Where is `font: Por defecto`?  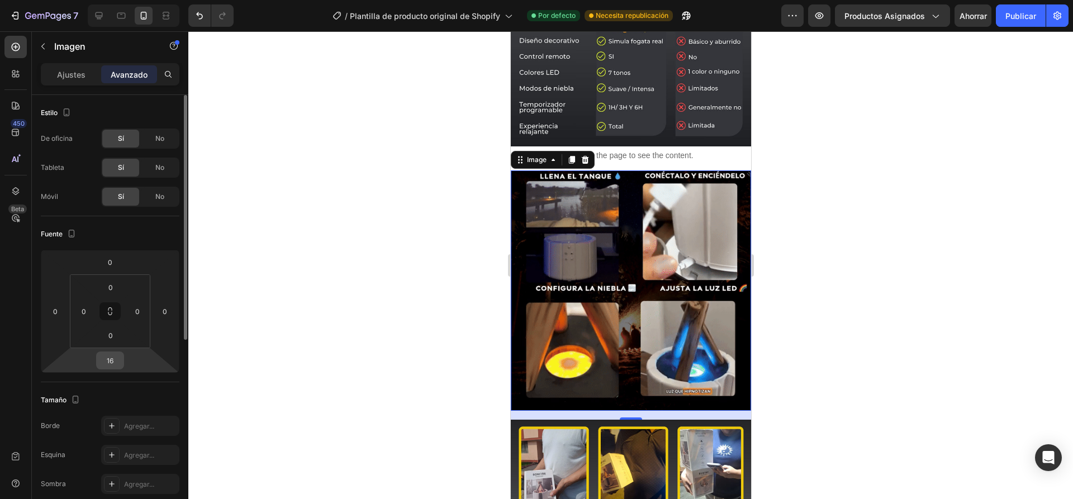 font: Por defecto is located at coordinates (557, 15).